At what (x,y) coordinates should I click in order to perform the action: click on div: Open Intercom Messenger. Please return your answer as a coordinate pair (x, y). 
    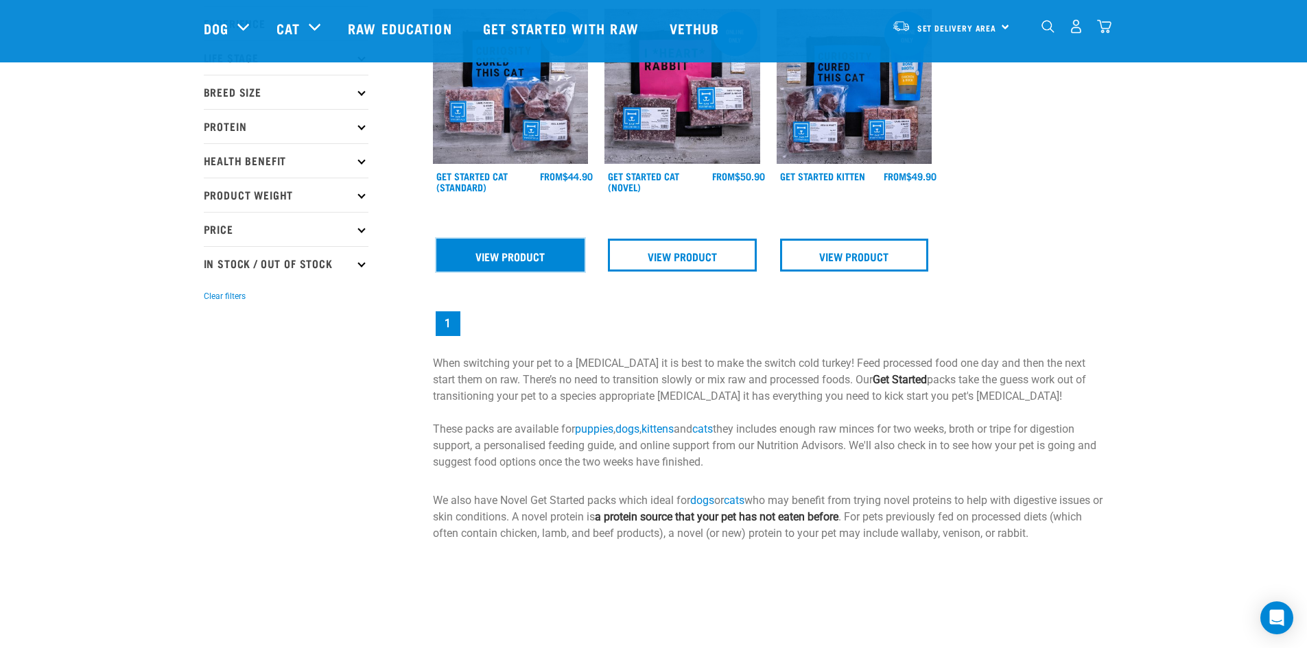
    Looking at the image, I should click on (1276, 618).